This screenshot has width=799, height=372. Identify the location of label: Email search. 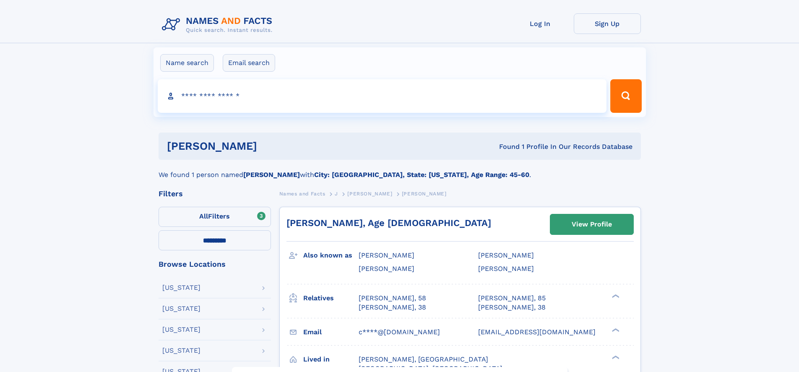
(249, 63).